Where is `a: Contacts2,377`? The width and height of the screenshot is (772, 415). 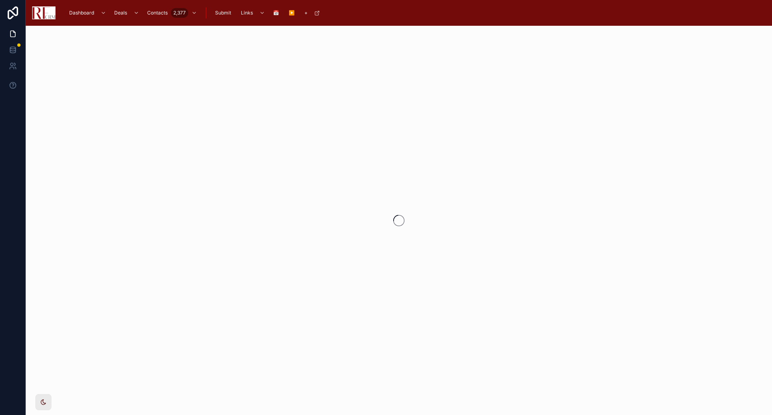
a: Contacts2,377 is located at coordinates (172, 13).